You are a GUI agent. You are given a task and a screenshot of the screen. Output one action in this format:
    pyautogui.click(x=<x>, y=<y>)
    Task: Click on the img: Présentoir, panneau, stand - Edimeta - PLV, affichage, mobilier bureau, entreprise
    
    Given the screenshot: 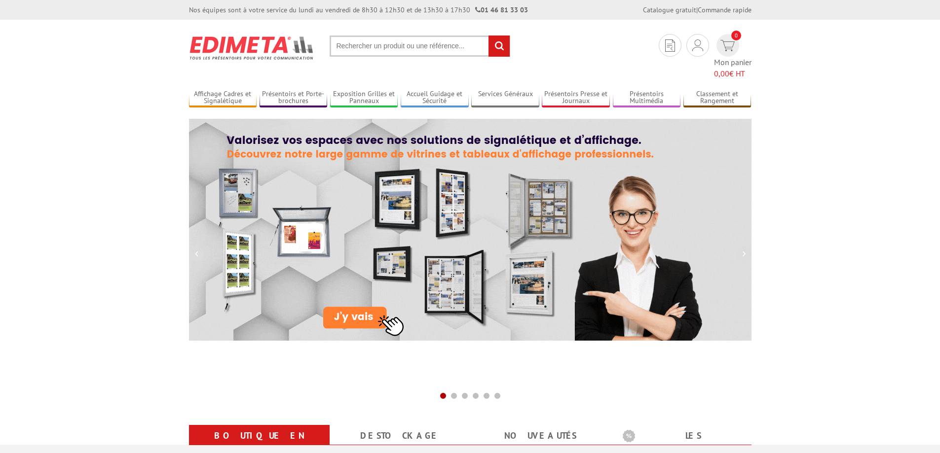 What is the action you would take?
    pyautogui.click(x=252, y=48)
    